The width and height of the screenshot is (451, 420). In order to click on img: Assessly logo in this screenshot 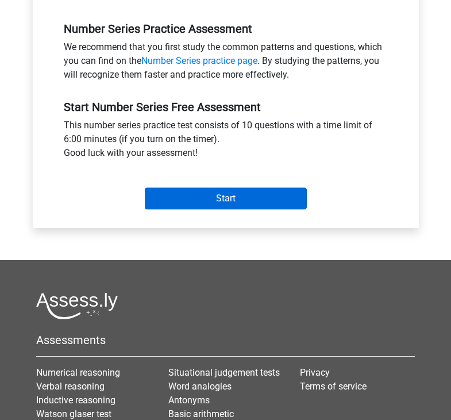, I will do `click(77, 305)`.